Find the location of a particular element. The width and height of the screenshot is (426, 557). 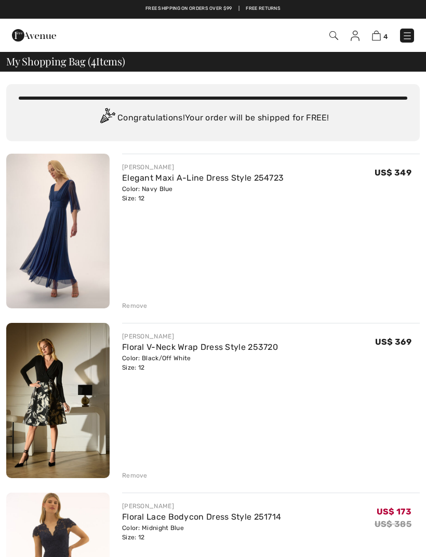

img: Congratulation2.svg is located at coordinates (107, 118).